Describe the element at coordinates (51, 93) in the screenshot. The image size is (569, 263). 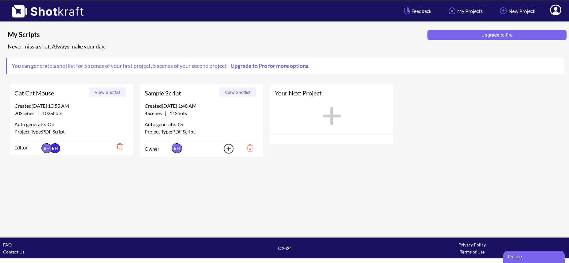
I see `span: Cat Cat Mouse` at that location.